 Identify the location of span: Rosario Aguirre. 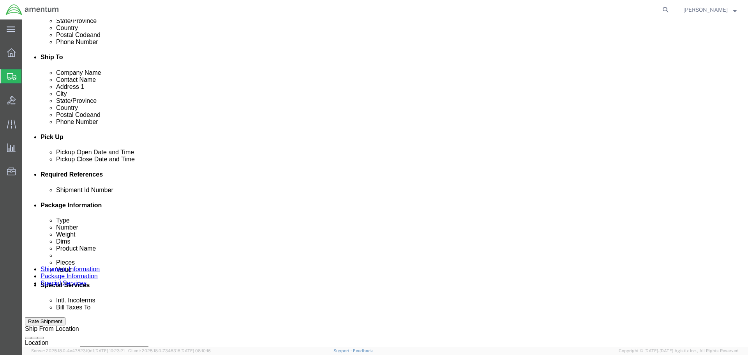
(706, 10).